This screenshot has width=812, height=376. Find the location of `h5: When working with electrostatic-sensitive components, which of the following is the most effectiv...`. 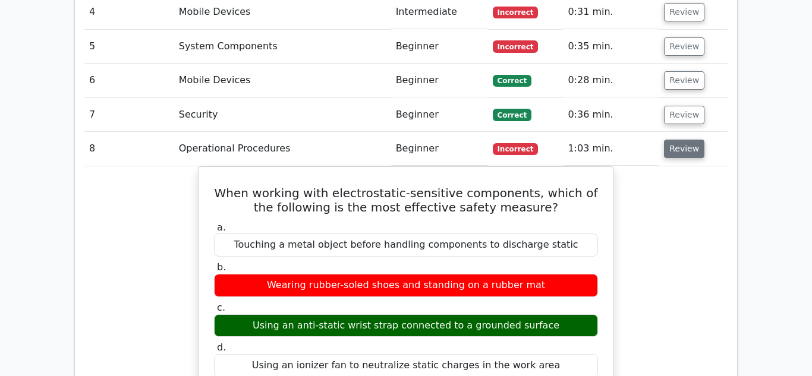

h5: When working with electrostatic-sensitive components, which of the following is the most effectiv... is located at coordinates (406, 200).